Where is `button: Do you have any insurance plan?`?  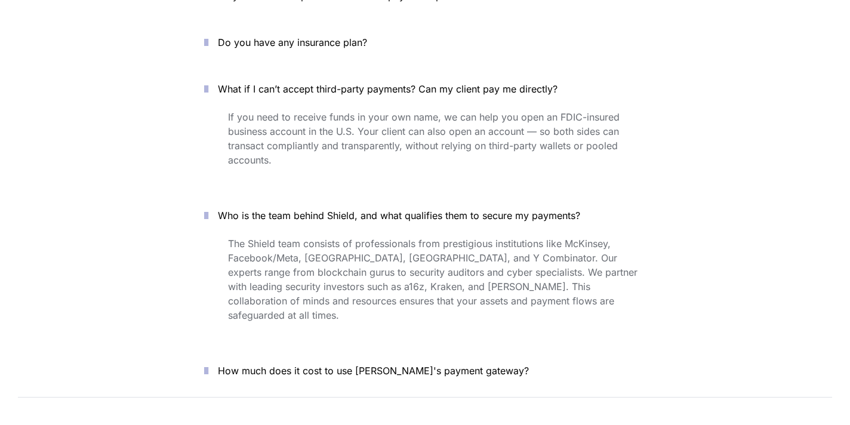 button: Do you have any insurance plan? is located at coordinates (425, 42).